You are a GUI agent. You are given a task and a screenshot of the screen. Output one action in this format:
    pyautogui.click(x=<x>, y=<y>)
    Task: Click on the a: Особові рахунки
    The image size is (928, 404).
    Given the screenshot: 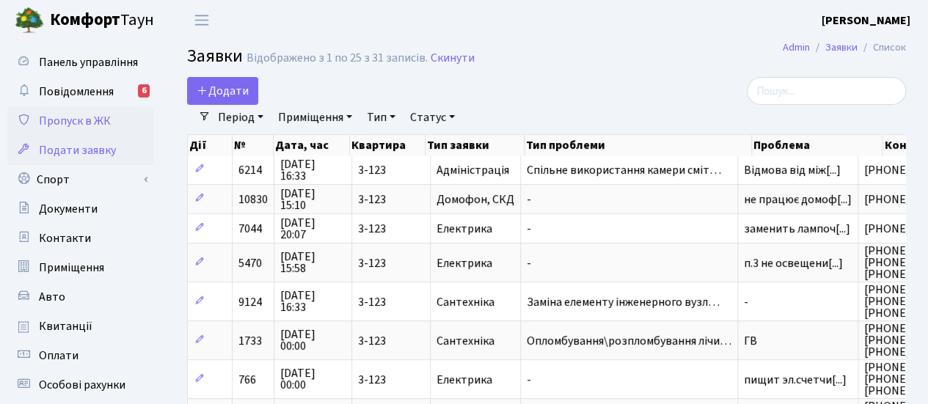 What is the action you would take?
    pyautogui.click(x=81, y=385)
    